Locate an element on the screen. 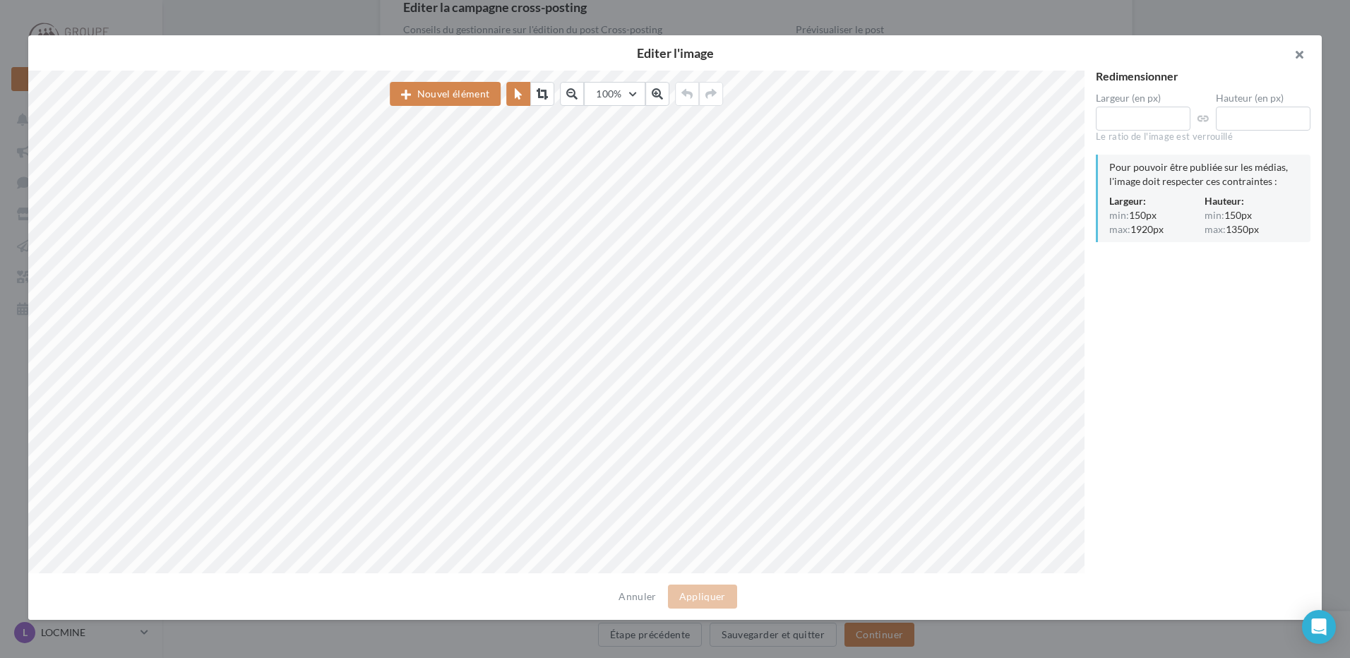 The image size is (1350, 658). h2: Editer l'image is located at coordinates (675, 53).